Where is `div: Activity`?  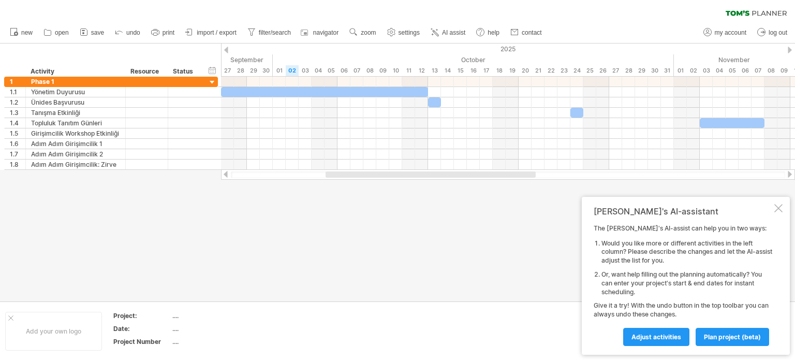
div: Activity is located at coordinates (75, 71).